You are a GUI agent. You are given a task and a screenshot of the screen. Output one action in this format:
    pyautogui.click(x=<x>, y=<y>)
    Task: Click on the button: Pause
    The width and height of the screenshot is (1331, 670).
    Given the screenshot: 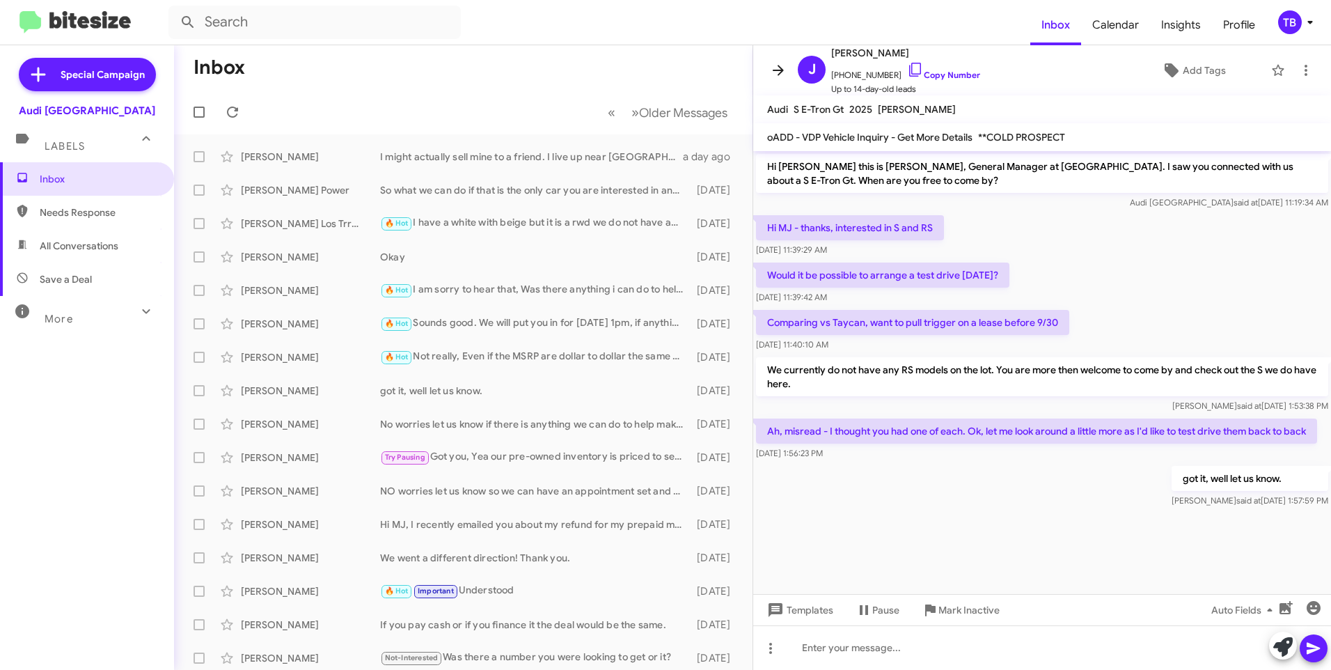 What is the action you would take?
    pyautogui.click(x=877, y=610)
    